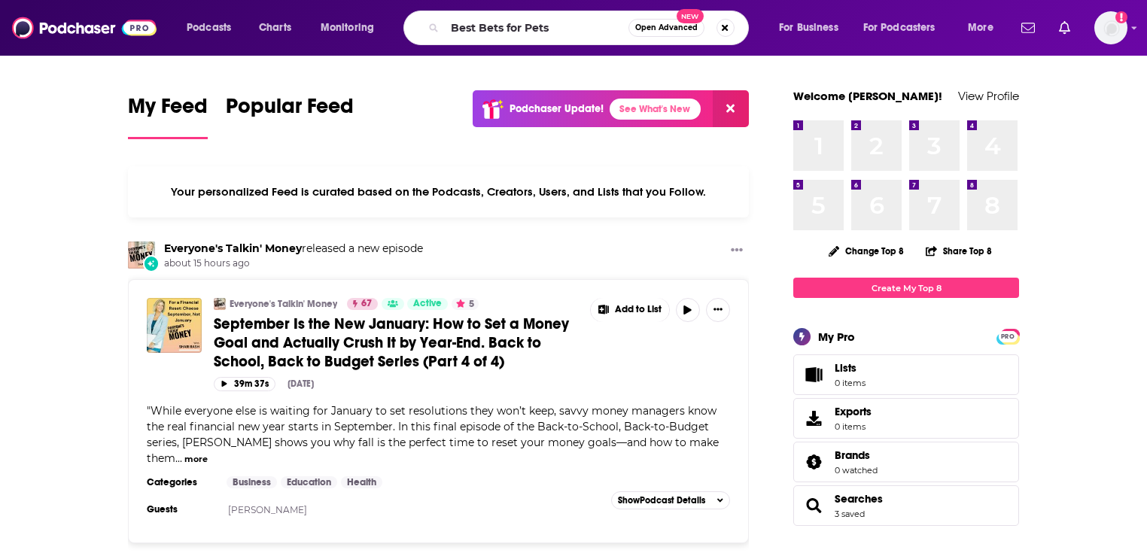 The height and width of the screenshot is (553, 1147). What do you see at coordinates (174, 325) in the screenshot?
I see `img: September Is the New January: How to Set a Money Goal and Actually Crush It by Year-End. Back to ...` at bounding box center [174, 325].